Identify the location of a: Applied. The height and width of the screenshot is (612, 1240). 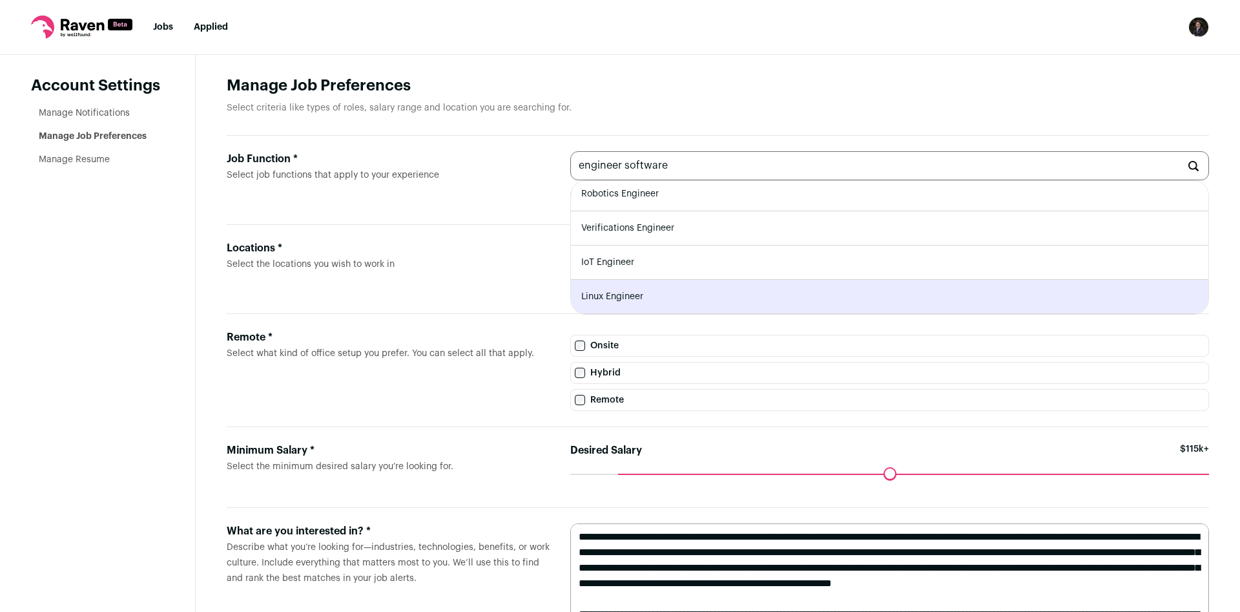
(211, 27).